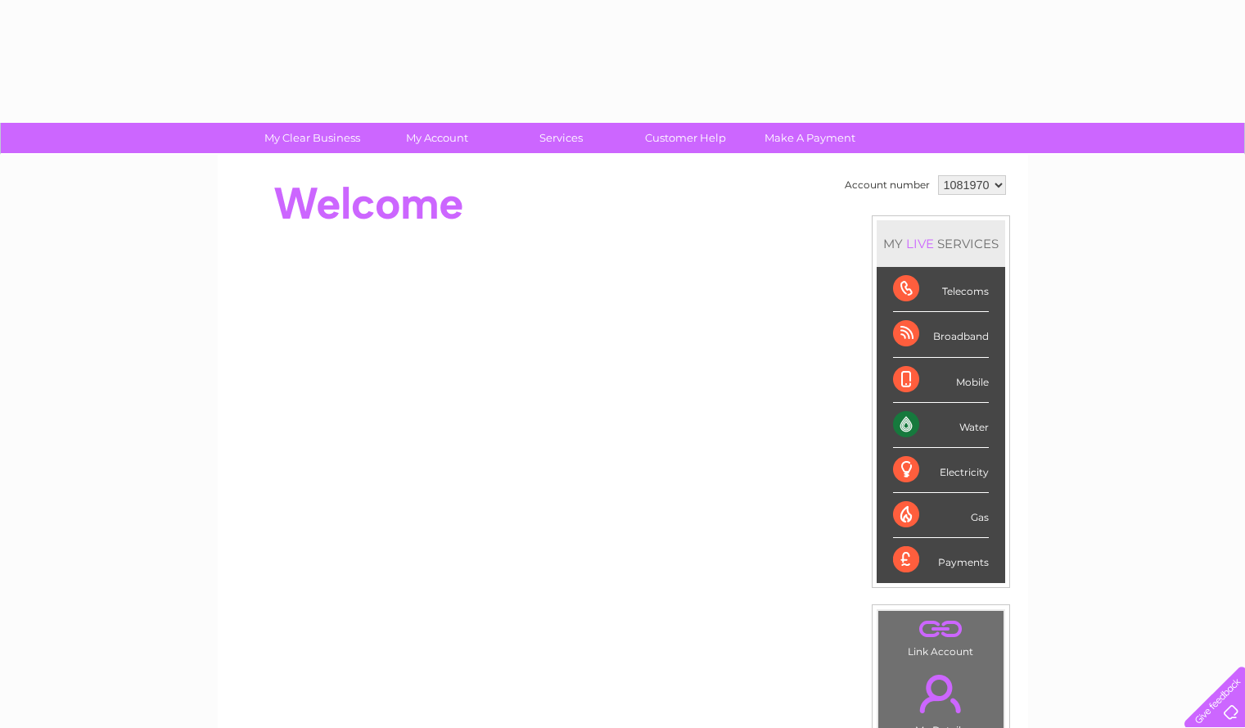  What do you see at coordinates (685, 138) in the screenshot?
I see `a: Customer Help` at bounding box center [685, 138].